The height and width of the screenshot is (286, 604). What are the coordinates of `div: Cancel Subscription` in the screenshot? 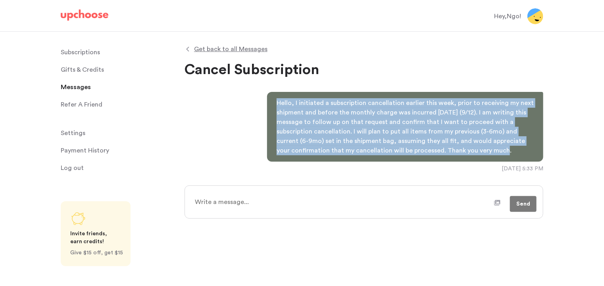 It's located at (364, 70).